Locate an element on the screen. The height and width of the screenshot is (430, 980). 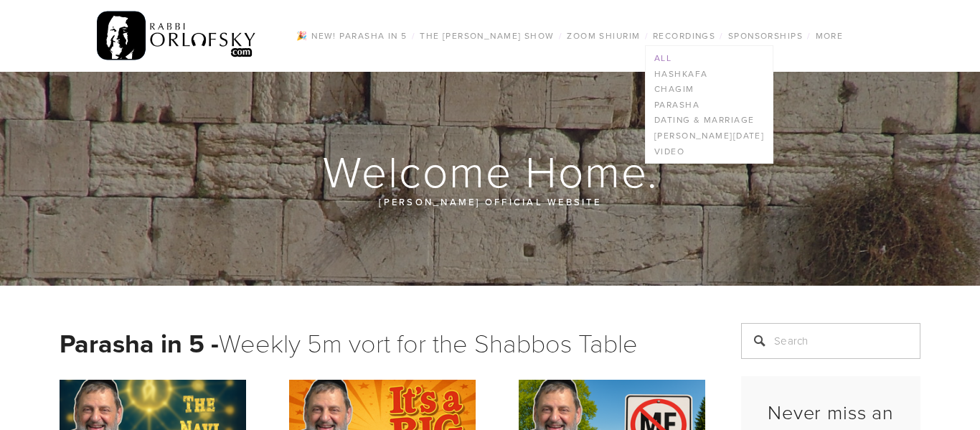
a: Hashkafa is located at coordinates (709, 74).